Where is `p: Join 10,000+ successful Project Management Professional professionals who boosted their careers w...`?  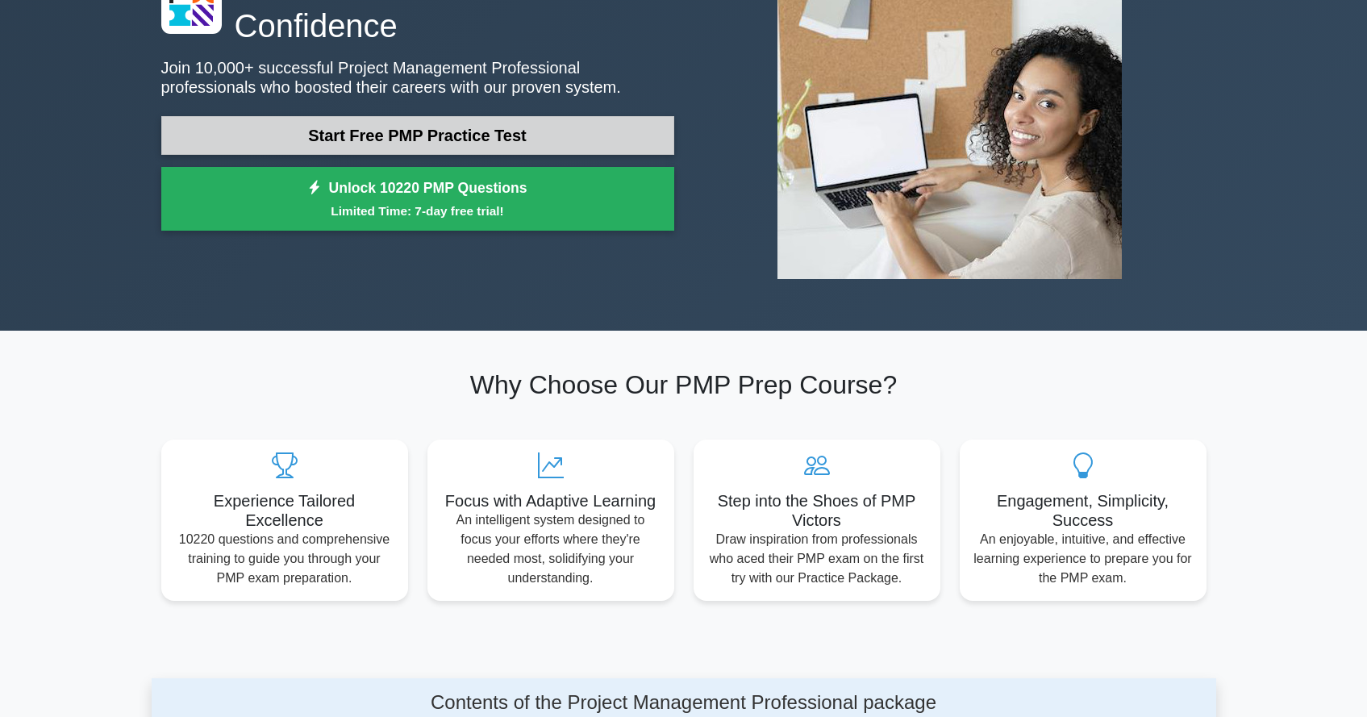 p: Join 10,000+ successful Project Management Professional professionals who boosted their careers w... is located at coordinates (418, 77).